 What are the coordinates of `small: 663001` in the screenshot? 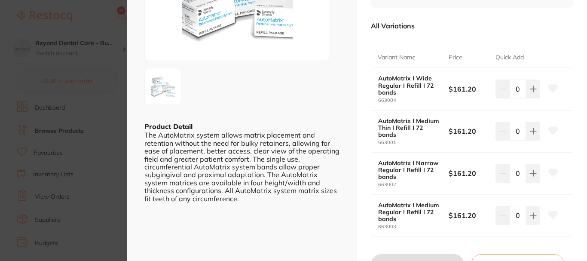 It's located at (413, 142).